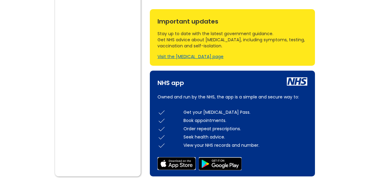 This screenshot has height=192, width=370. Describe the element at coordinates (297, 81) in the screenshot. I see `img: nhs icon white` at that location.